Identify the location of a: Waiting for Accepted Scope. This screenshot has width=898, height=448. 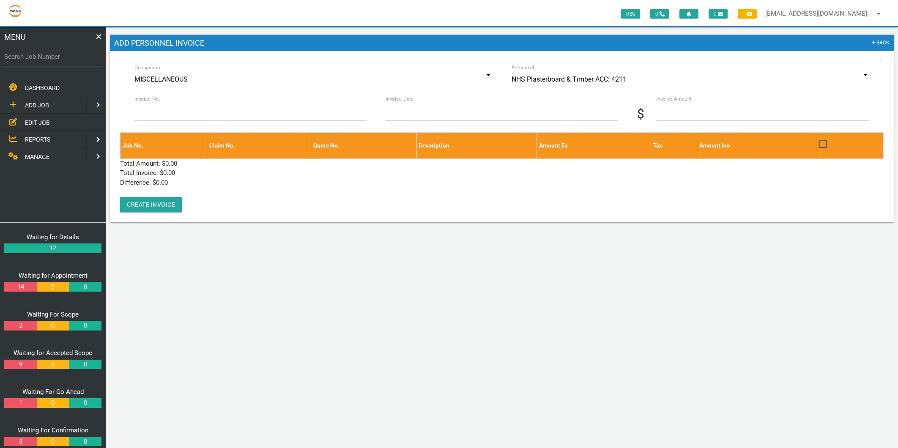
(53, 353).